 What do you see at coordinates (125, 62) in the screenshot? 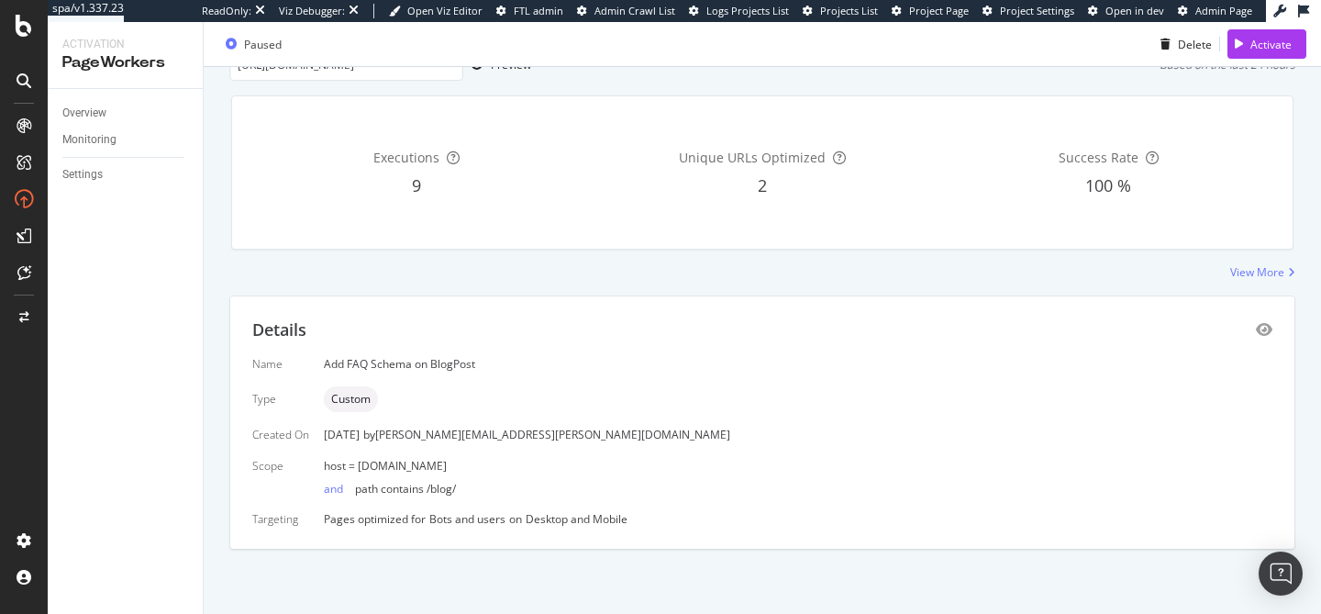
I see `div: PageWorkers` at bounding box center [125, 62].